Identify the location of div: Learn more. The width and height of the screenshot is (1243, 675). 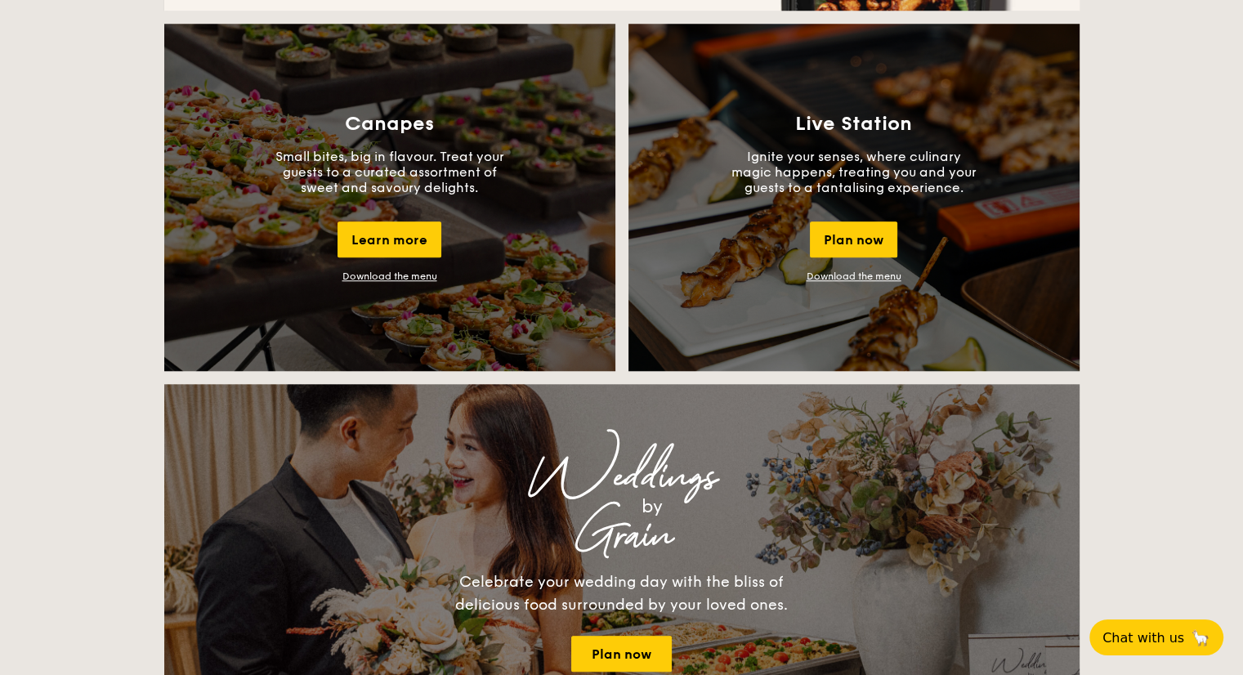
(389, 240).